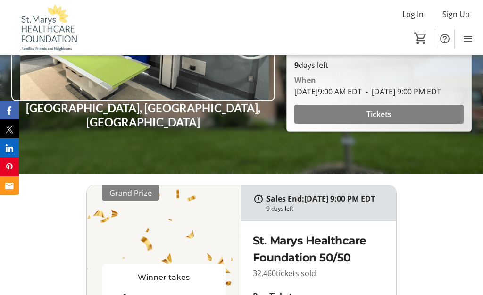 The image size is (483, 295). Describe the element at coordinates (456, 14) in the screenshot. I see `button: Sign Up` at that location.